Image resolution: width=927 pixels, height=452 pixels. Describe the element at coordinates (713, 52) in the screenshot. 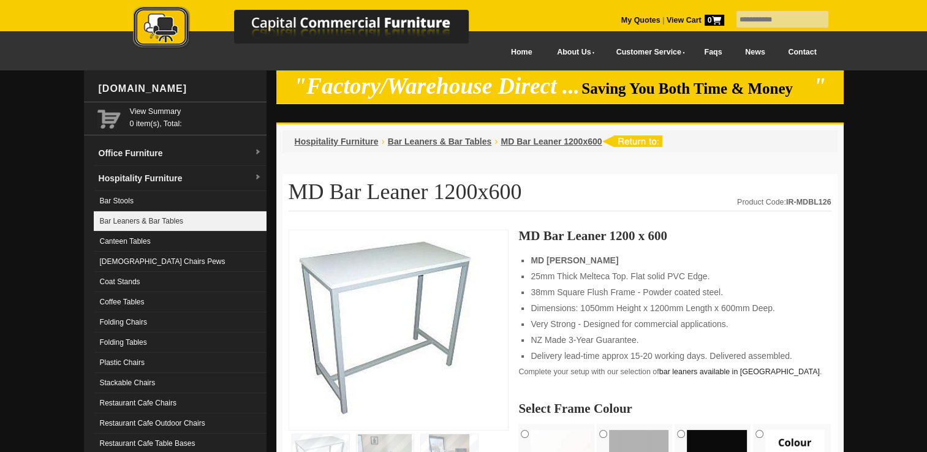

I see `a: Faqs` at that location.